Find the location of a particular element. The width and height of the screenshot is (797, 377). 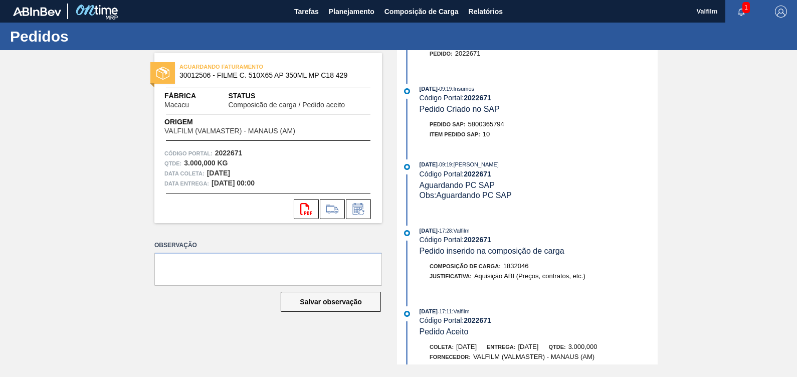

span: 5800365794 is located at coordinates (486, 124).